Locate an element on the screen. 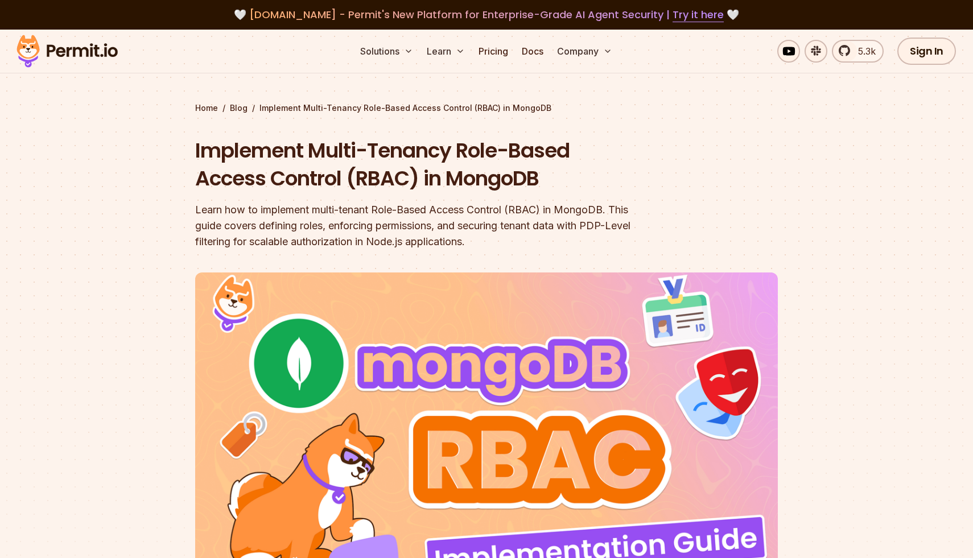  h1: Implement Multi-Tenancy Role-Based Access Control (RBAC) in MongoDB is located at coordinates (414, 164).